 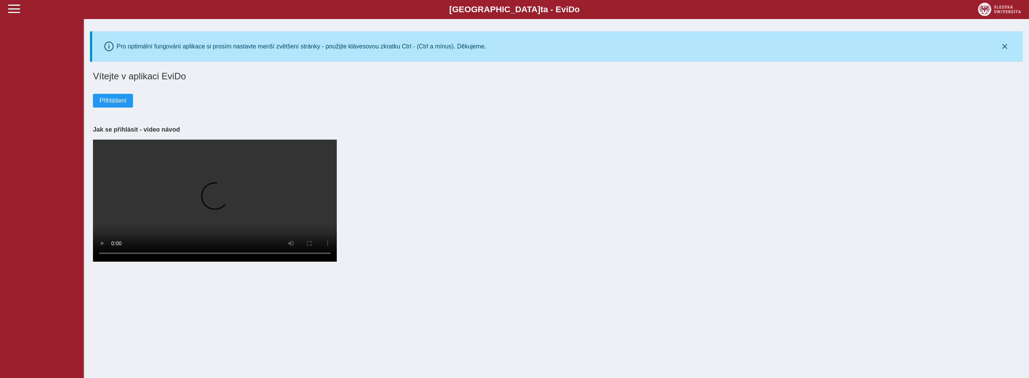 I want to click on h1: Vítejte v aplikaci EviDo, so click(x=556, y=76).